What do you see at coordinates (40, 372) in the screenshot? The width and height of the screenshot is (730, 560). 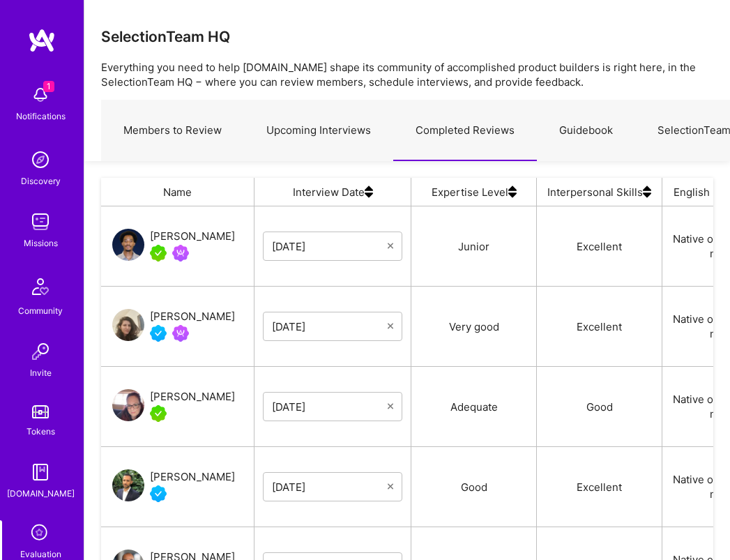 I see `div: Invite` at bounding box center [40, 372].